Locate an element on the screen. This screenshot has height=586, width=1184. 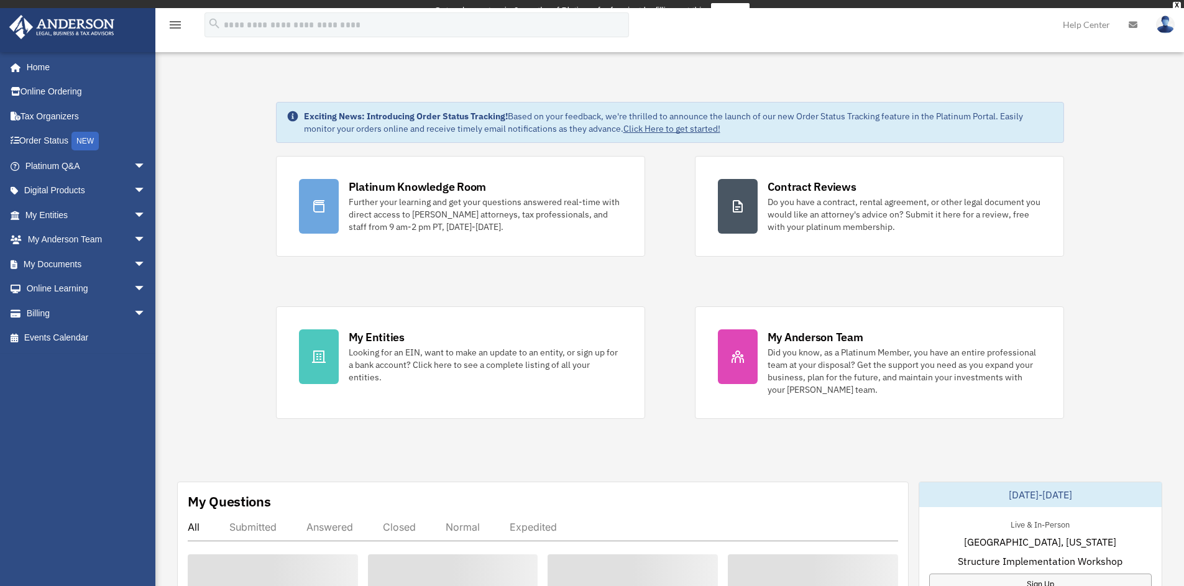
i: search is located at coordinates (214, 24).